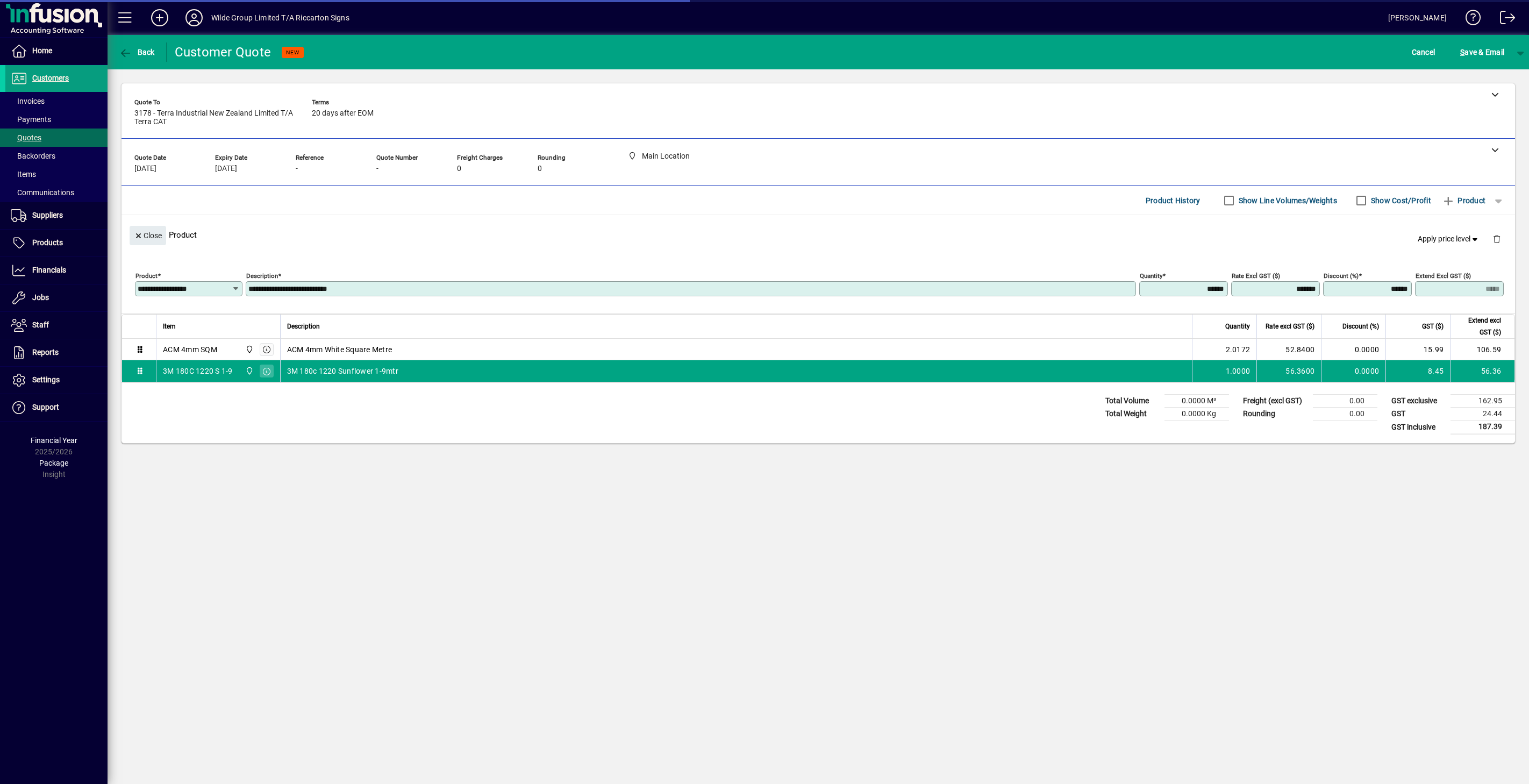 This screenshot has height=784, width=1529. What do you see at coordinates (1432, 326) in the screenshot?
I see `span: GST ($)` at bounding box center [1432, 326].